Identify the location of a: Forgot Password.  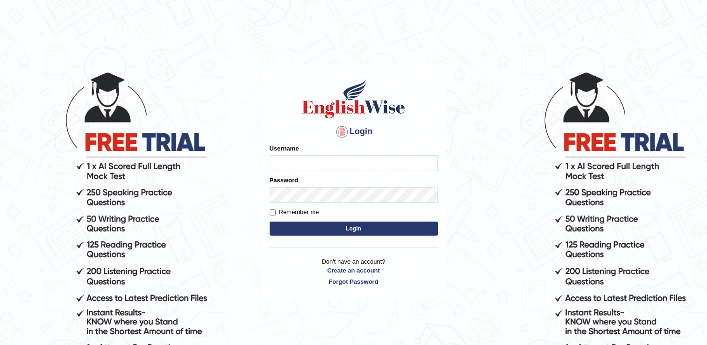
(354, 281).